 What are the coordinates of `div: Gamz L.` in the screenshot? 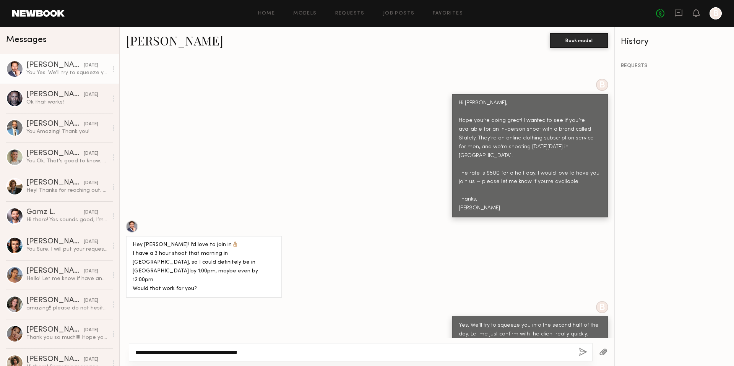 It's located at (55, 213).